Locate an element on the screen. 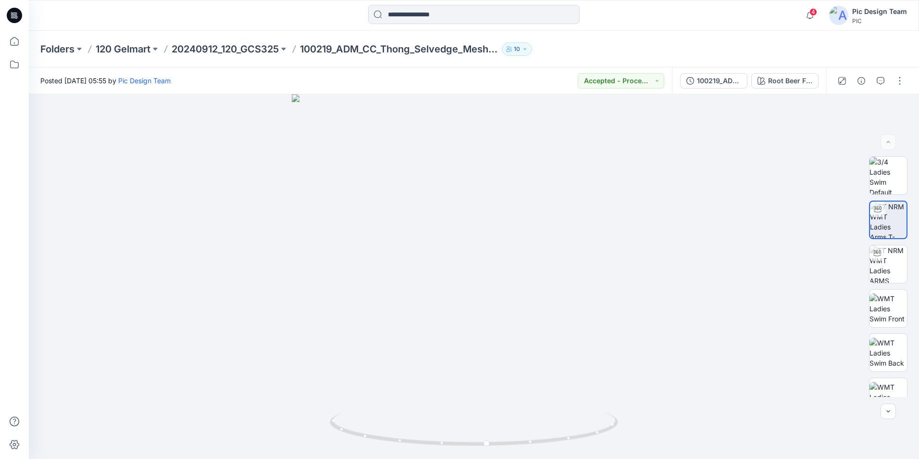 Image resolution: width=919 pixels, height=459 pixels. a: Folders is located at coordinates (57, 49).